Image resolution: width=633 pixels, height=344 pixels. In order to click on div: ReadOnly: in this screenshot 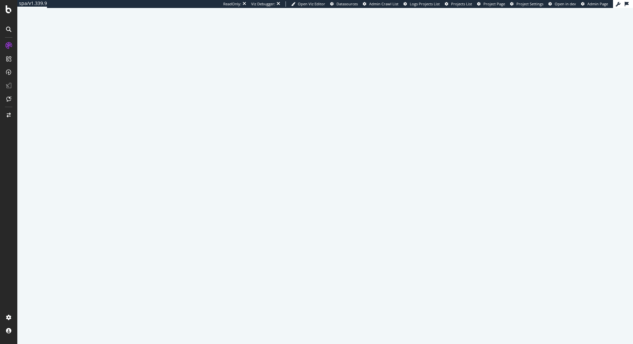, I will do `click(232, 4)`.